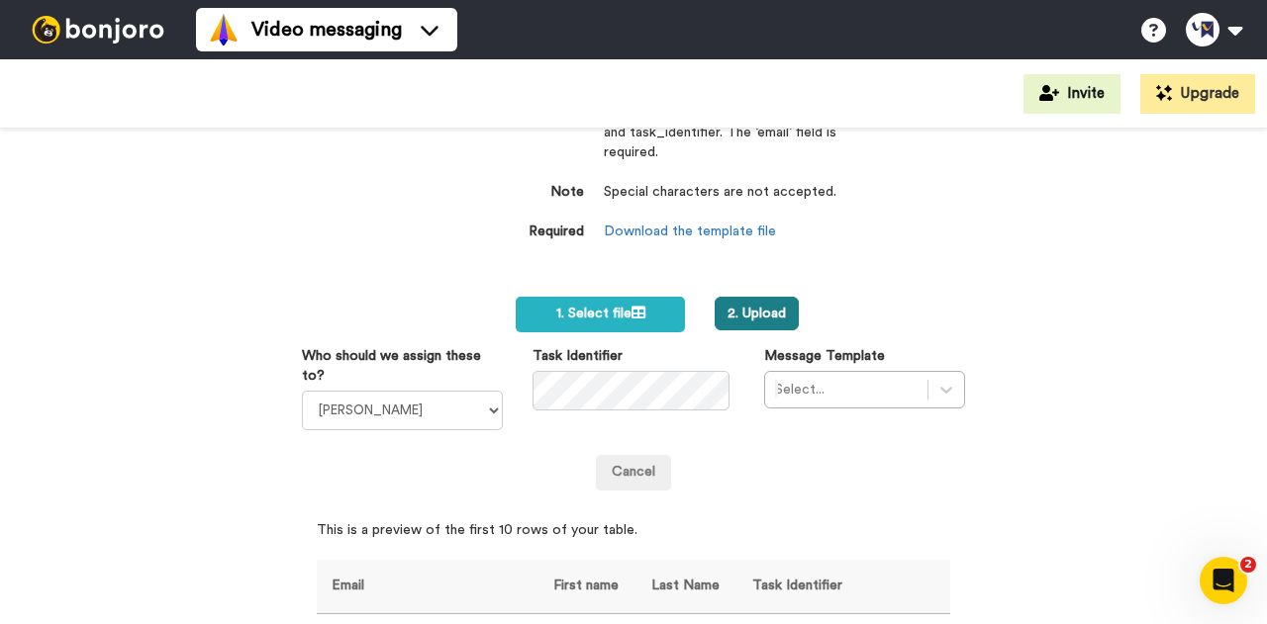 The height and width of the screenshot is (624, 1267). Describe the element at coordinates (1072, 94) in the screenshot. I see `a: Invite` at that location.